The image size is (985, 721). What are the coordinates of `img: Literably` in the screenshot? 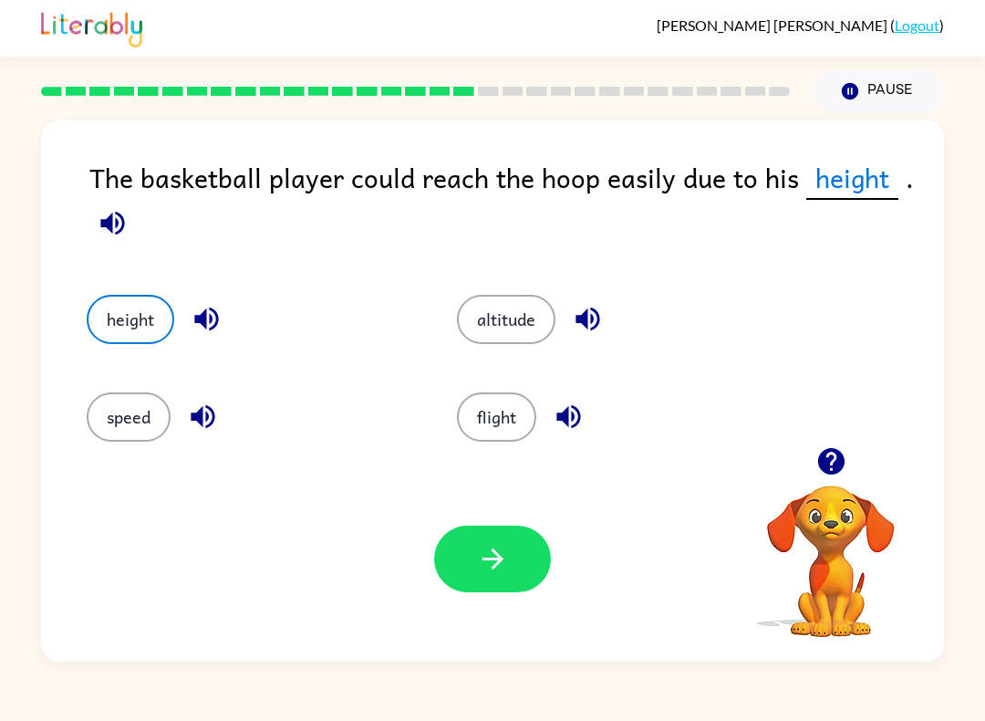 It's located at (91, 27).